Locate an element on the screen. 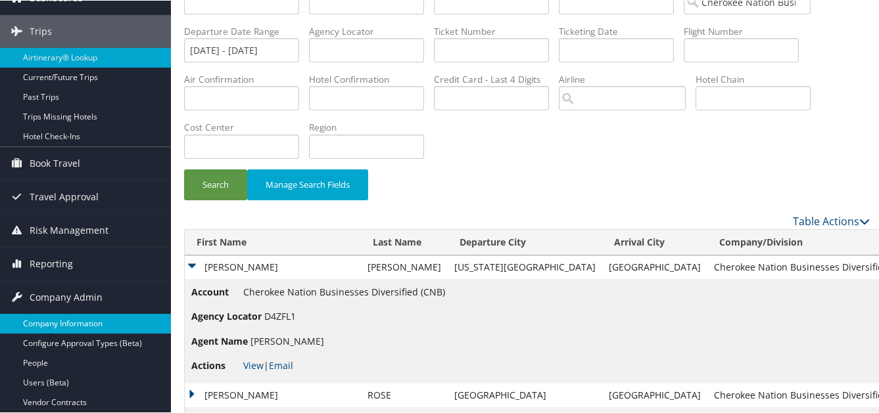  span: D4ZFL1 is located at coordinates (280, 316).